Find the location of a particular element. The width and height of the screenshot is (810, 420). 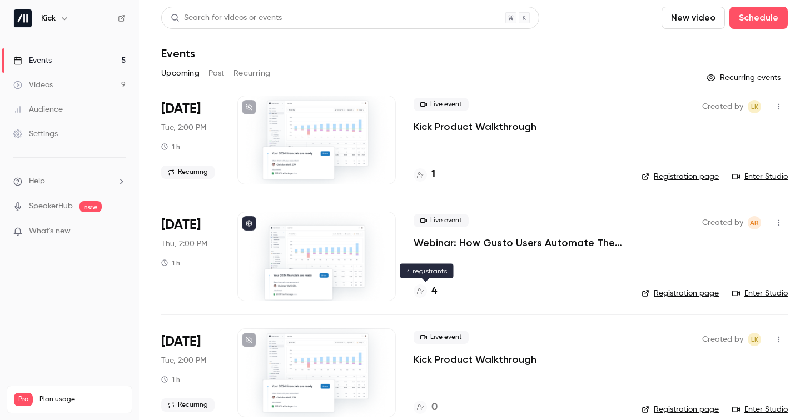

span: Andrew Roth is located at coordinates (754, 223).